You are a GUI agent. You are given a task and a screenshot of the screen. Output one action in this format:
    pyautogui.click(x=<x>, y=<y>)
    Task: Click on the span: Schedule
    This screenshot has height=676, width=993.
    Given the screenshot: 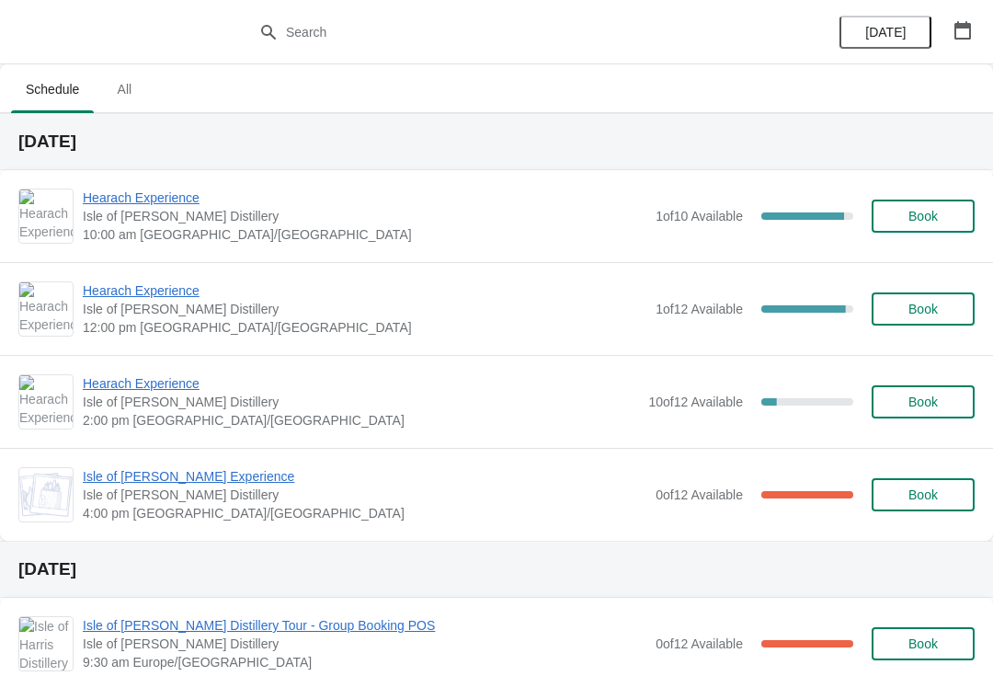 What is the action you would take?
    pyautogui.click(x=52, y=89)
    